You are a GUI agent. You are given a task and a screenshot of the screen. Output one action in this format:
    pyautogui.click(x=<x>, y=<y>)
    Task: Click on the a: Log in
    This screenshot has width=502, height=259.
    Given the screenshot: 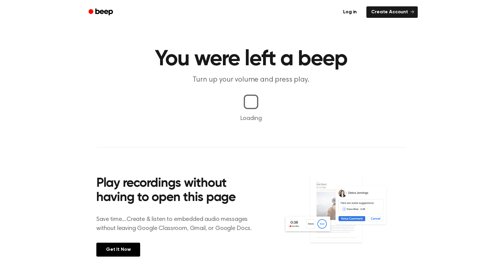 What is the action you would take?
    pyautogui.click(x=350, y=12)
    